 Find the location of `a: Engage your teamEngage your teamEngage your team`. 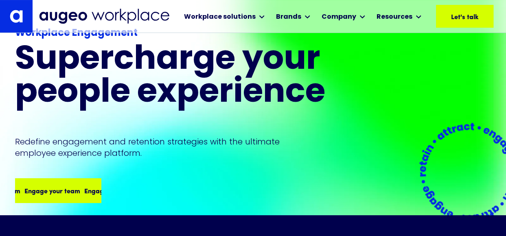

a: Engage your teamEngage your teamEngage your team is located at coordinates (58, 191).